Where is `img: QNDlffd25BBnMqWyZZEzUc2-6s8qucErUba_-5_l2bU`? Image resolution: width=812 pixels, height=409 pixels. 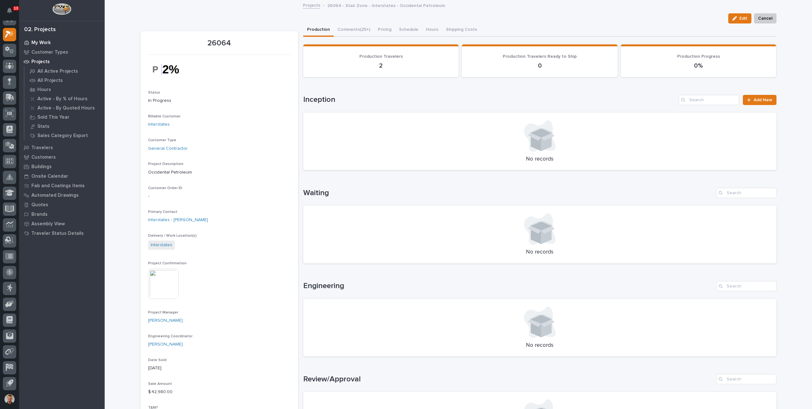 img: QNDlffd25BBnMqWyZZEzUc2-6s8qucErUba_-5_l2bU is located at coordinates (172, 69).